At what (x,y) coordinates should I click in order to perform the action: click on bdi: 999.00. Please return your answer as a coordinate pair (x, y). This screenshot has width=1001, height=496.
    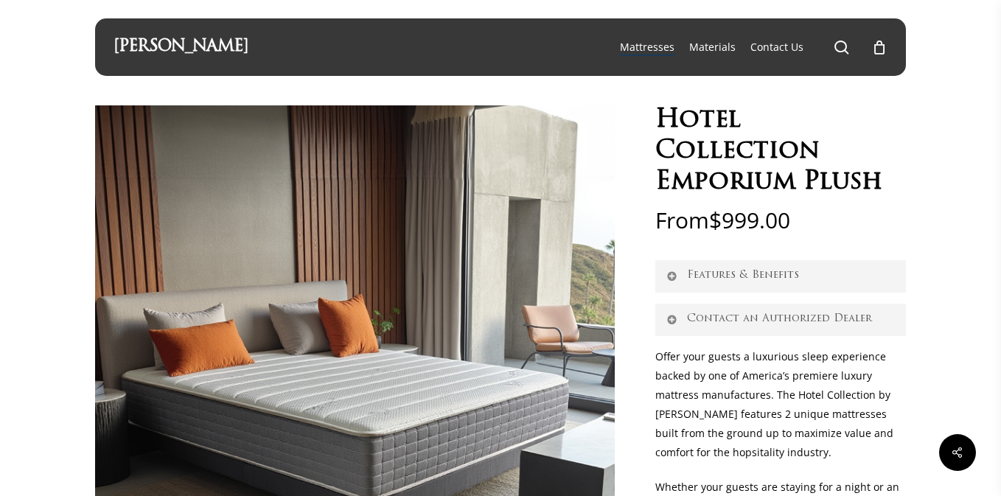
    Looking at the image, I should click on (750, 220).